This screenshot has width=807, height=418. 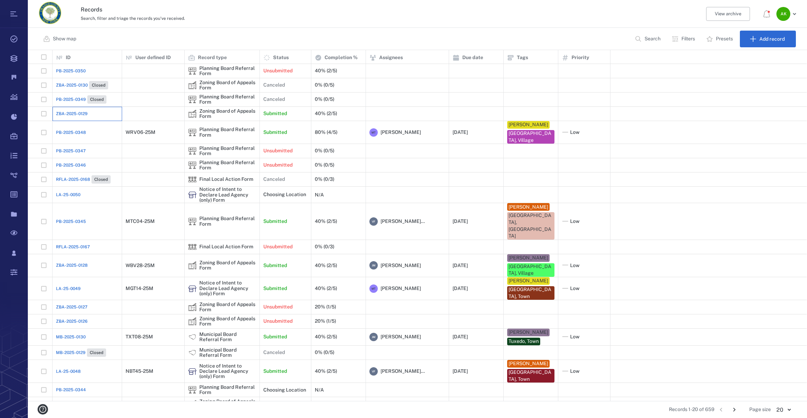 What do you see at coordinates (734, 410) in the screenshot?
I see `button: Go to next page` at bounding box center [734, 410].